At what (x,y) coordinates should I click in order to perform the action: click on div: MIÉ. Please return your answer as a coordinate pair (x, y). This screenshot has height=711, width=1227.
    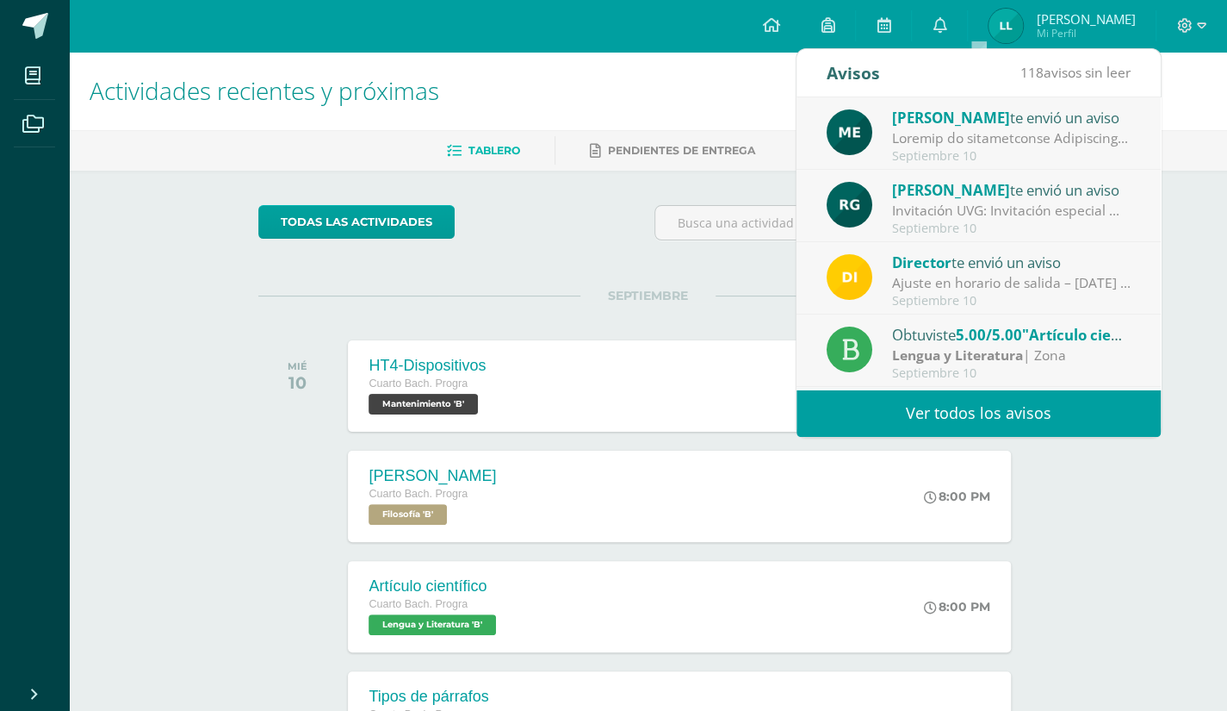
    Looking at the image, I should click on (297, 366).